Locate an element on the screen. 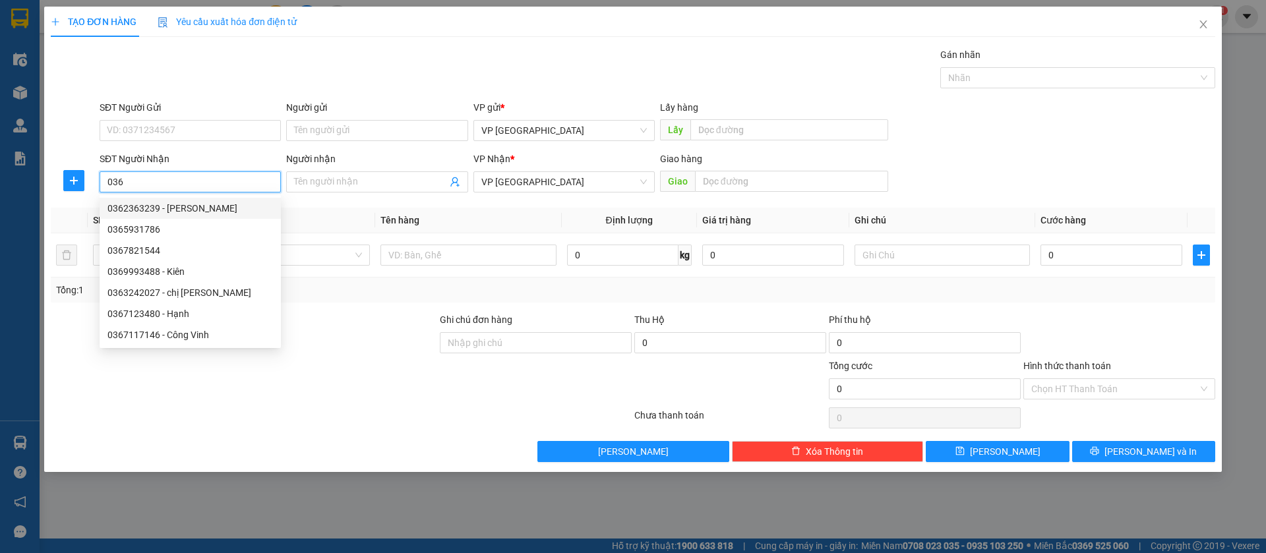 This screenshot has width=1266, height=553. span: VP Sài Gòn is located at coordinates (564, 131).